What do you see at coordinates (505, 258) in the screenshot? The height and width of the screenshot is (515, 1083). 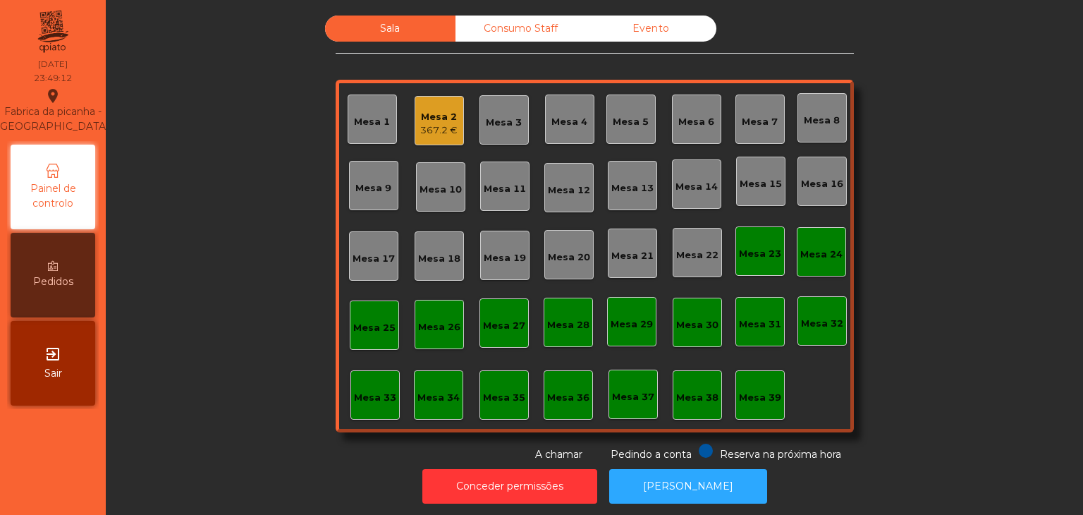 I see `div: Mesa 19` at bounding box center [505, 258].